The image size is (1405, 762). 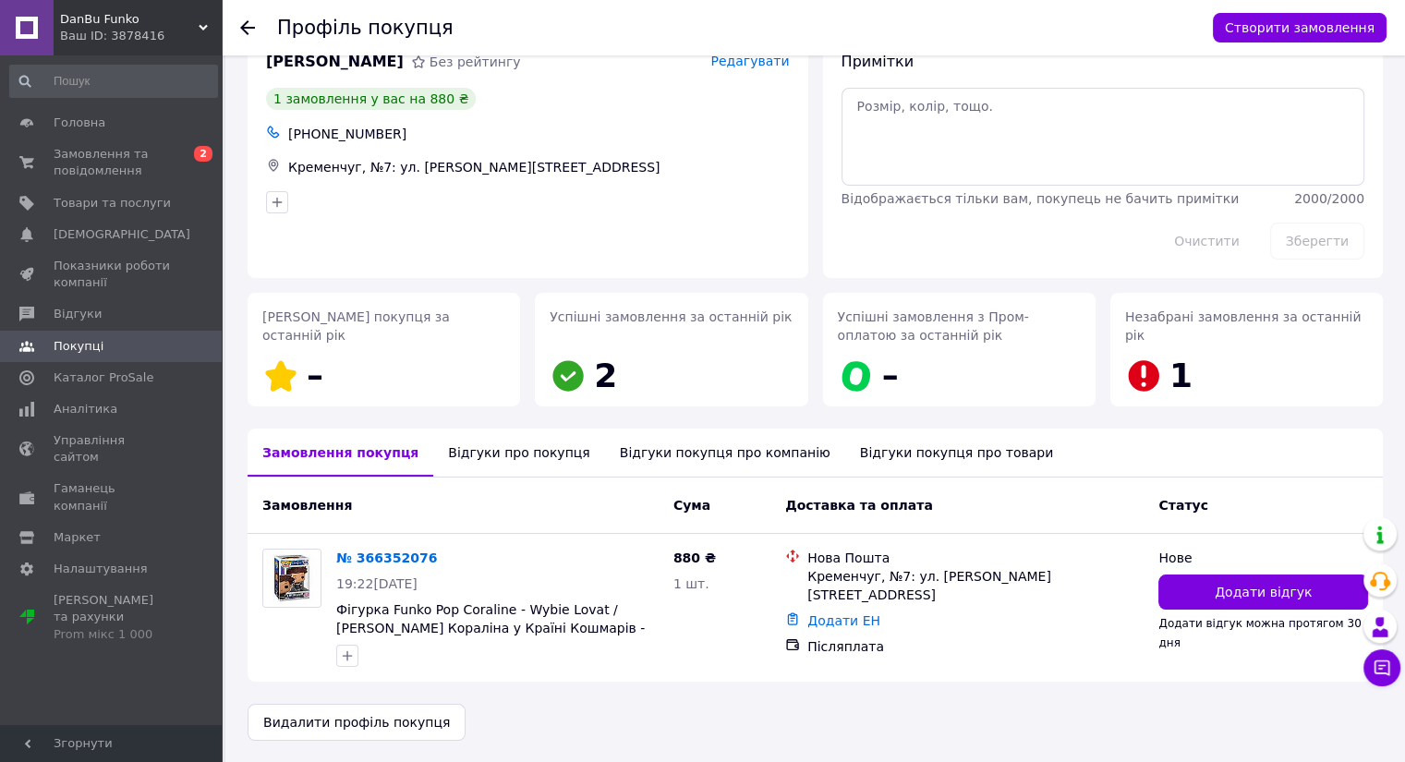 I want to click on div: Відгуки про покупця, so click(x=518, y=452).